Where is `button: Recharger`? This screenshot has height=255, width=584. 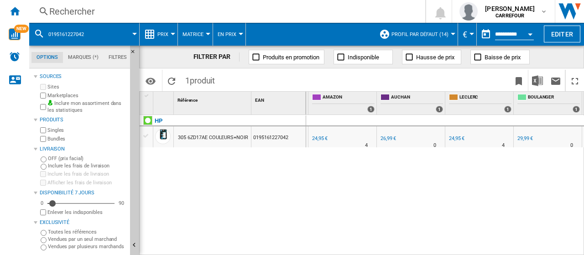
button: Recharger is located at coordinates (171, 80).